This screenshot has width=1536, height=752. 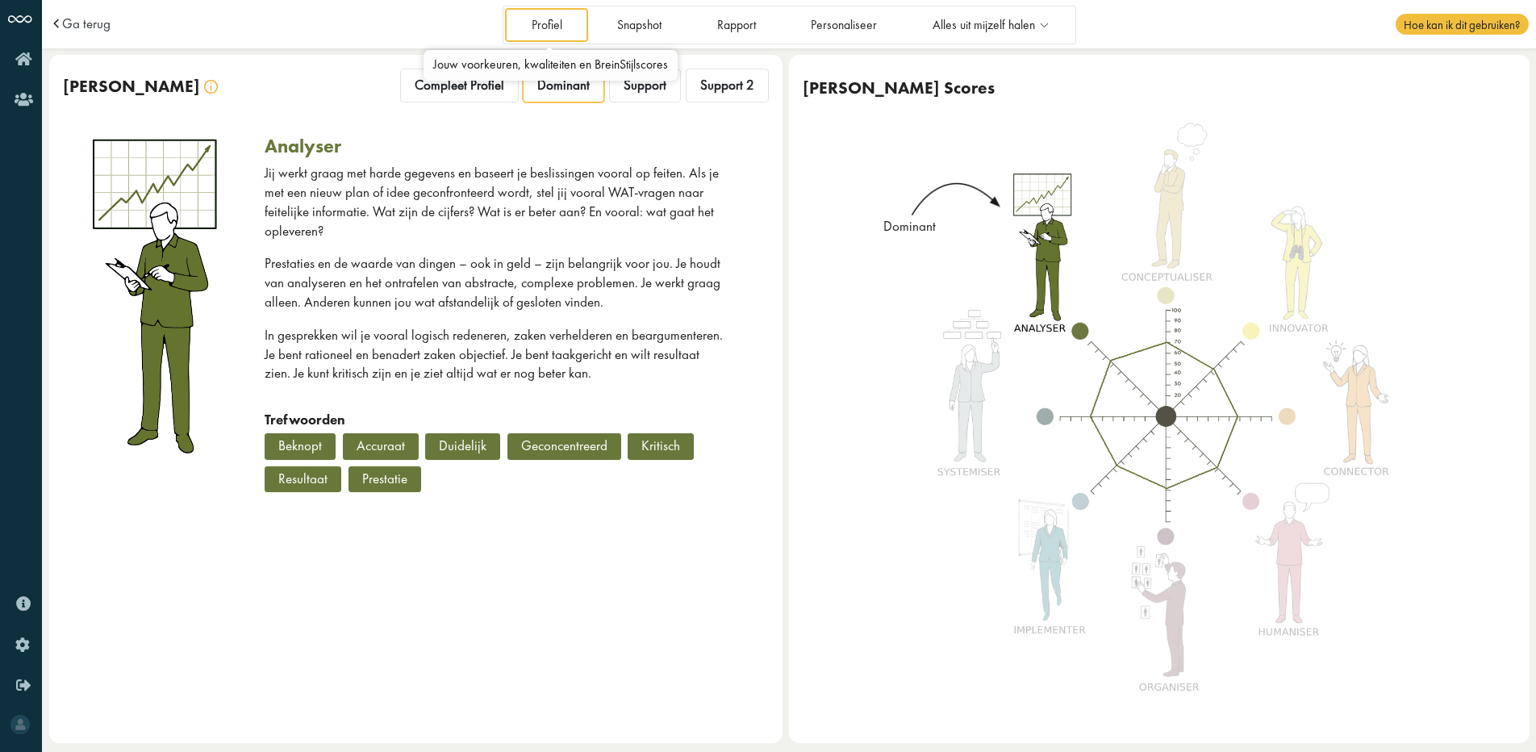 What do you see at coordinates (989, 24) in the screenshot?
I see `a: Alles uit mijzelf halen` at bounding box center [989, 24].